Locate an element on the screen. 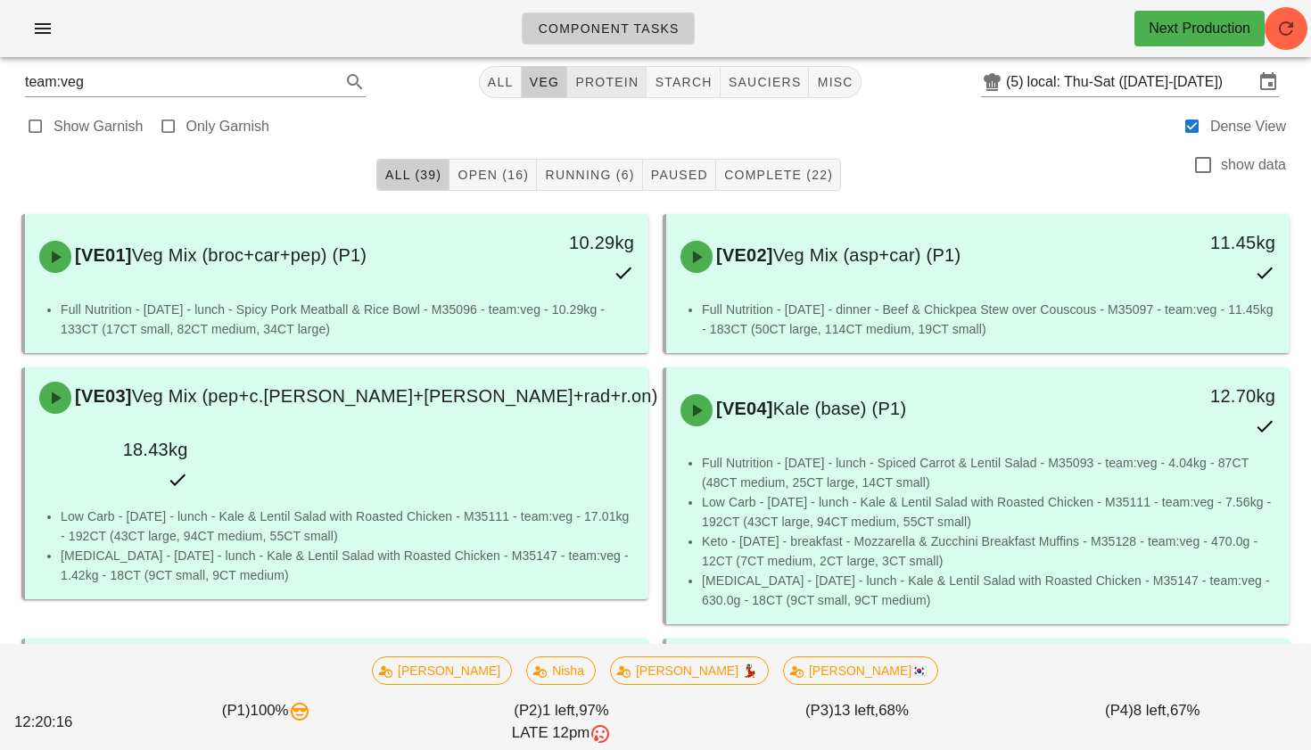 This screenshot has width=1311, height=750. div: 10.29kg is located at coordinates (567, 243).